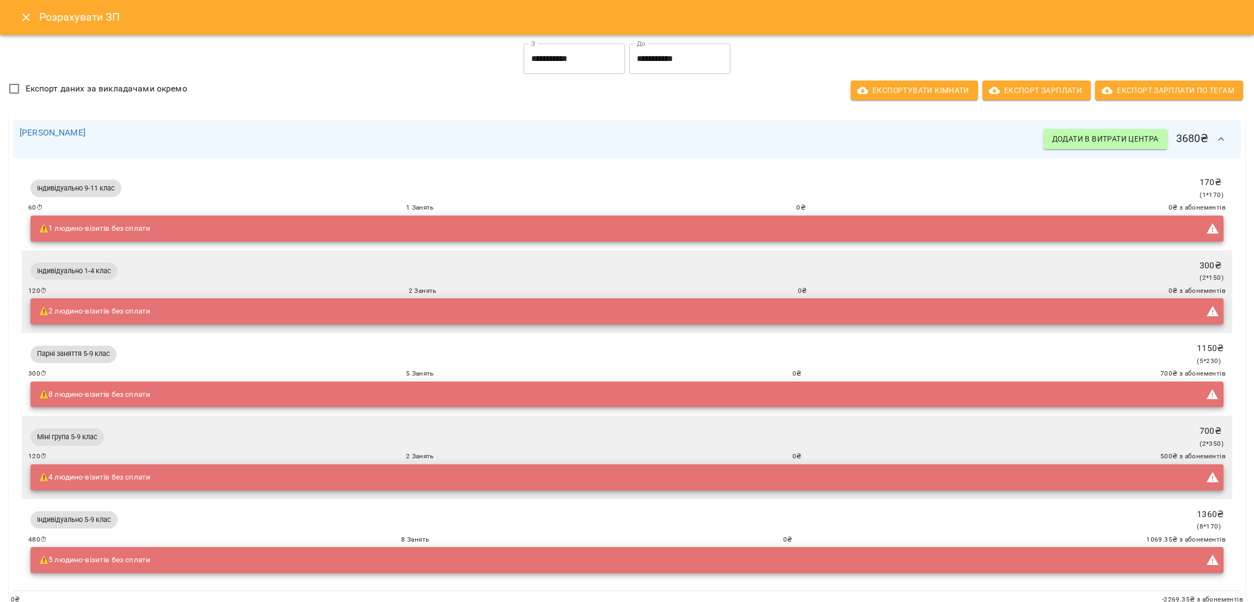 This screenshot has width=1254, height=602. What do you see at coordinates (95, 477) in the screenshot?
I see `div: ⚠️ 4 людино-візитів без сплати` at bounding box center [95, 477].